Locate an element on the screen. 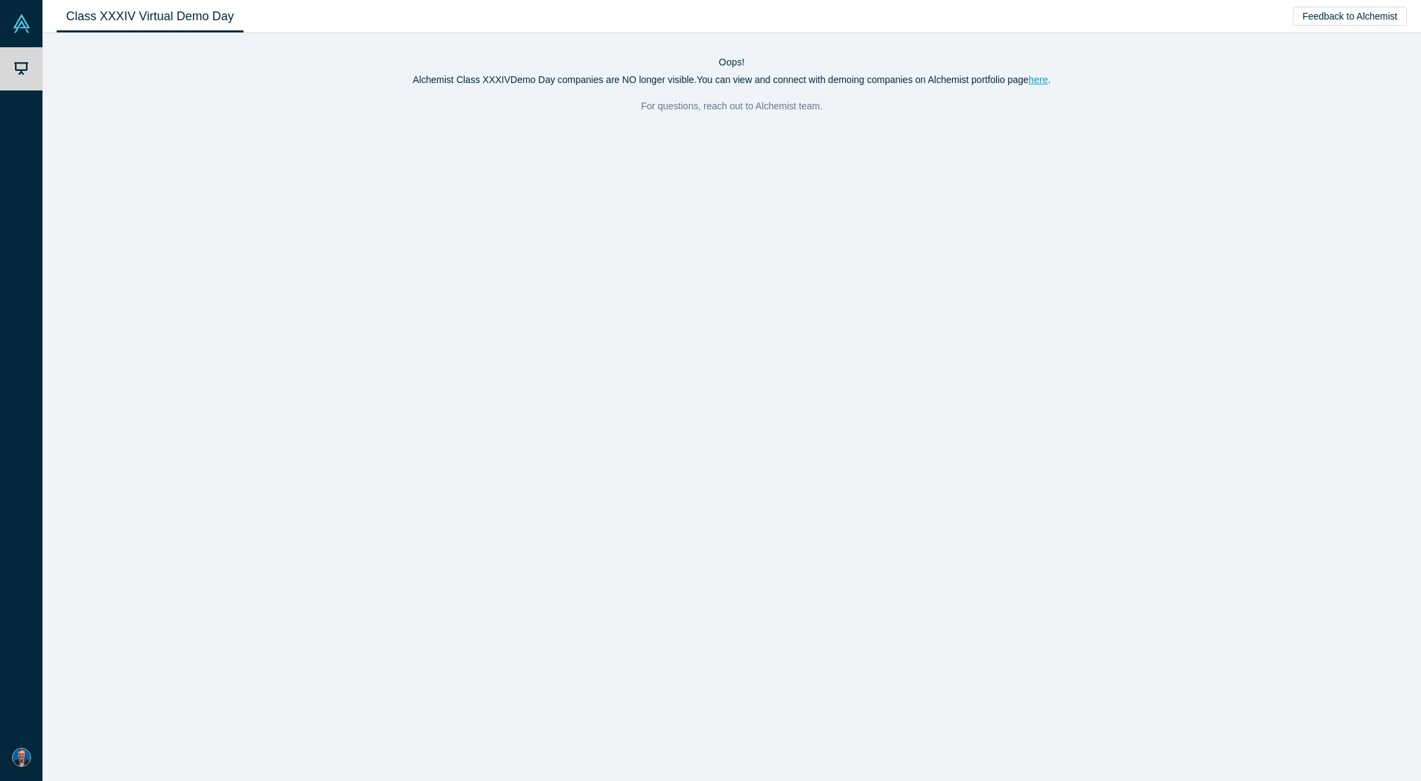  h4: Oops! is located at coordinates (732, 62).